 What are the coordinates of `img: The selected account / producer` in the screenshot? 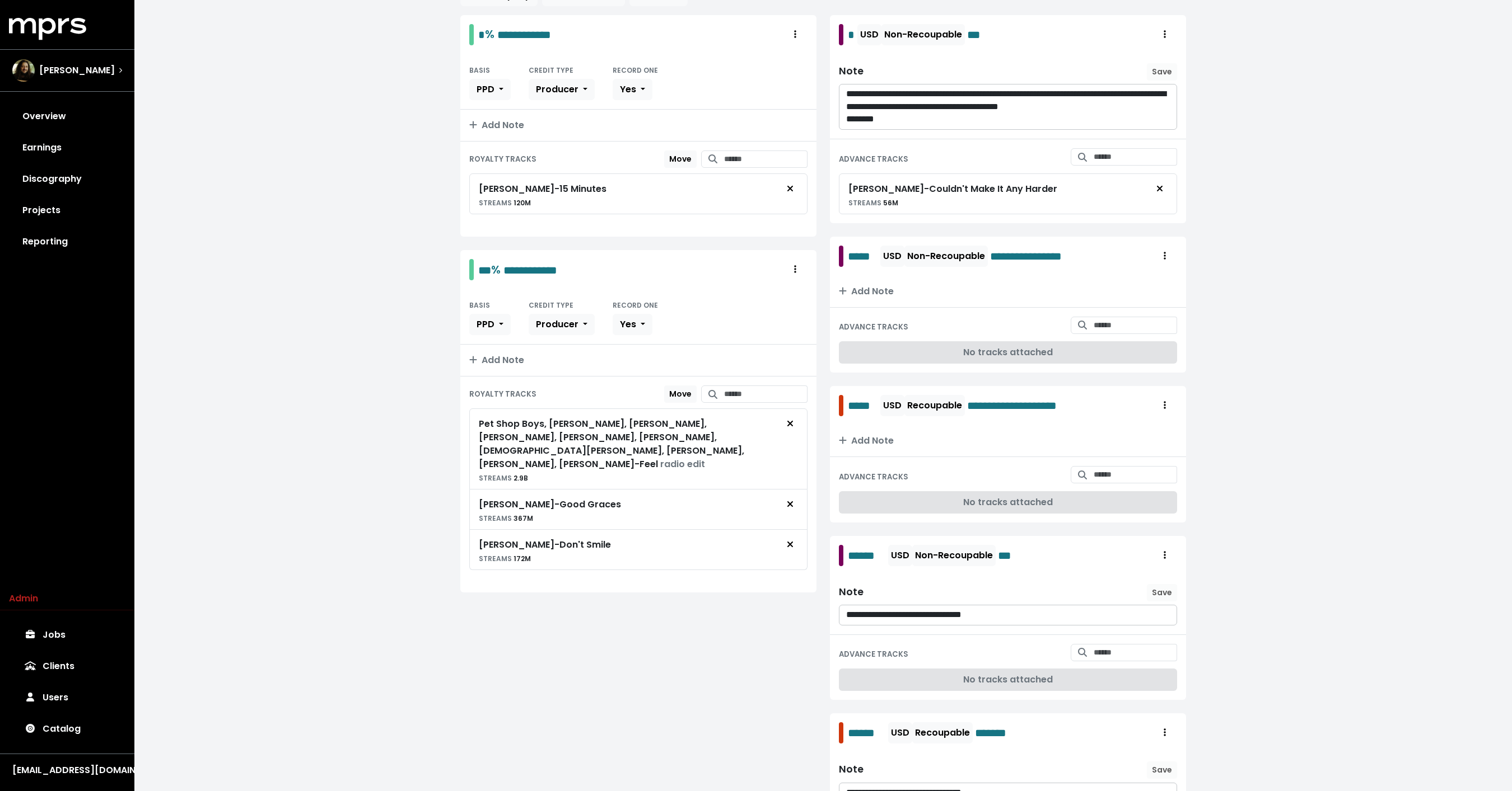 It's located at (24, 71).